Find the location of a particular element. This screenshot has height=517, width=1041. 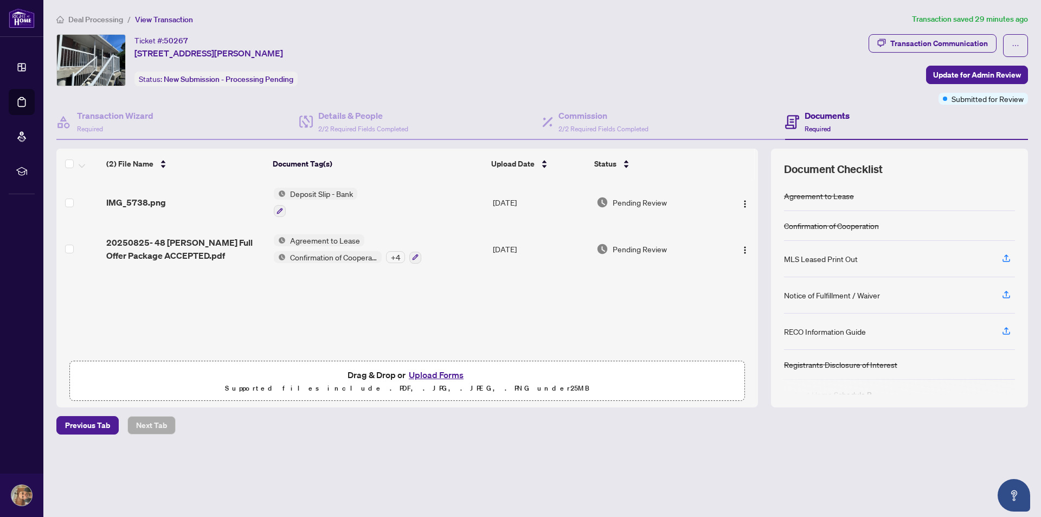

div: Confirmation of Cooperation is located at coordinates (832, 226).